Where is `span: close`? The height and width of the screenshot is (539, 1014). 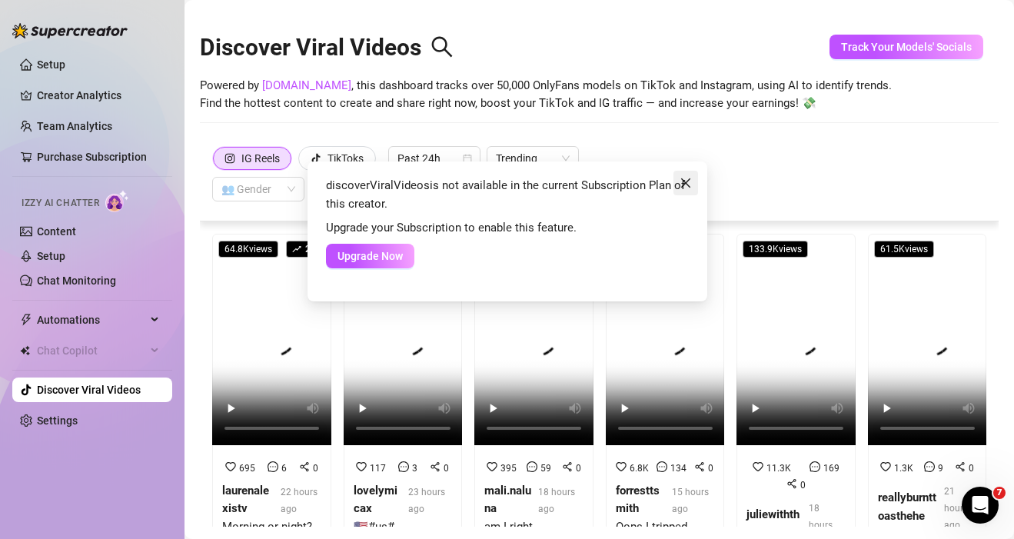
span: close is located at coordinates (685, 183).